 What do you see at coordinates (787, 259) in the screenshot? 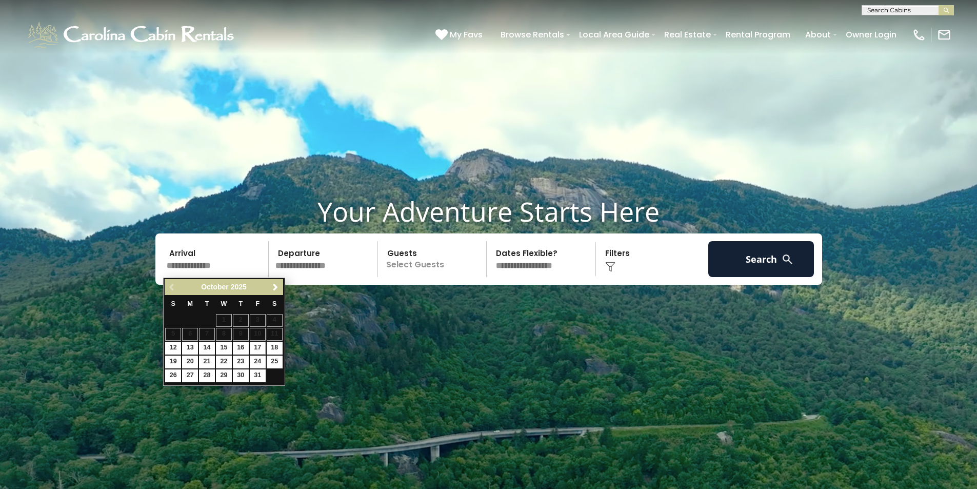
I see `img: search-regular-white.png` at bounding box center [787, 259].